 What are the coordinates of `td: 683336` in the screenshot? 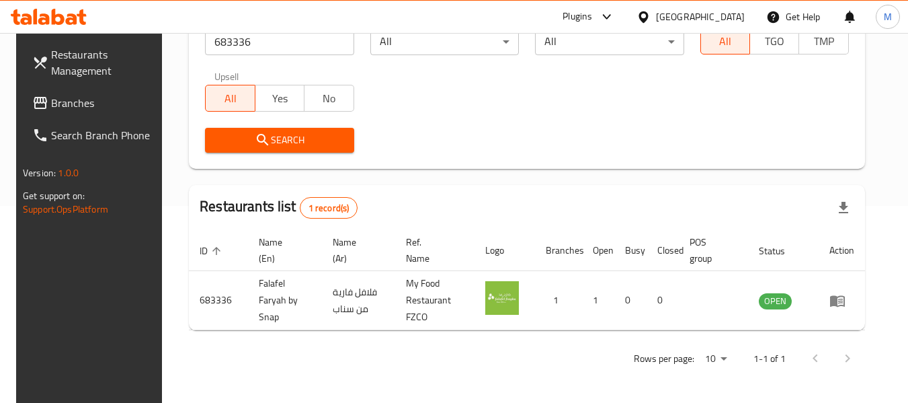 It's located at (218, 300).